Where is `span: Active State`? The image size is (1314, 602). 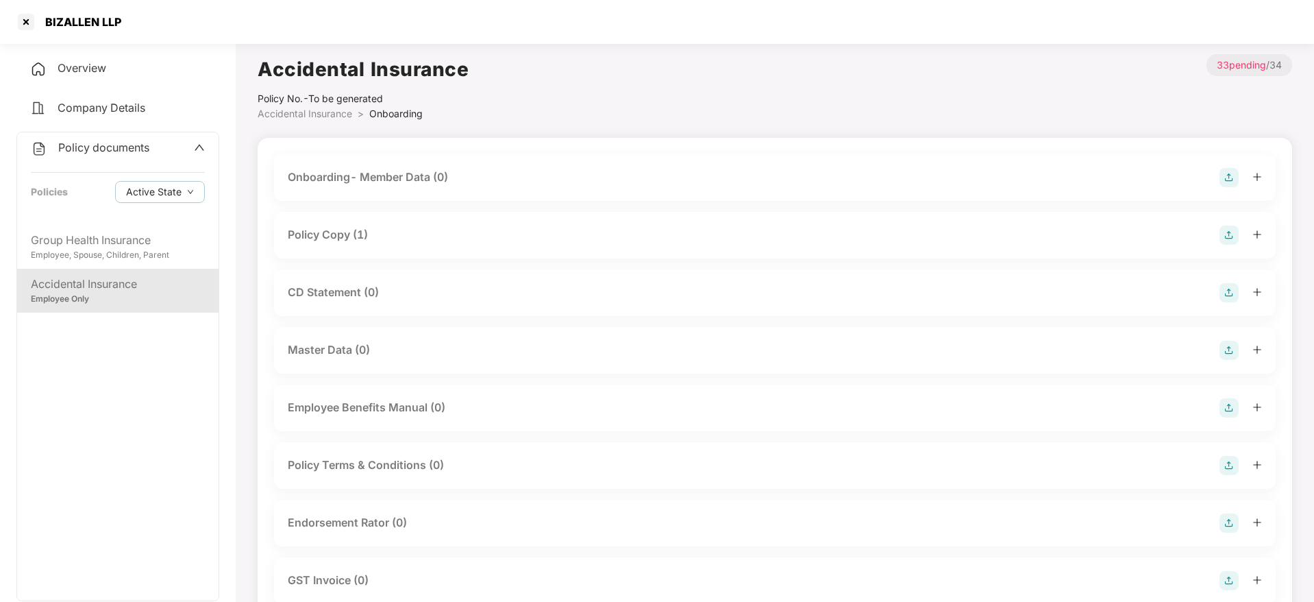 span: Active State is located at coordinates (153, 192).